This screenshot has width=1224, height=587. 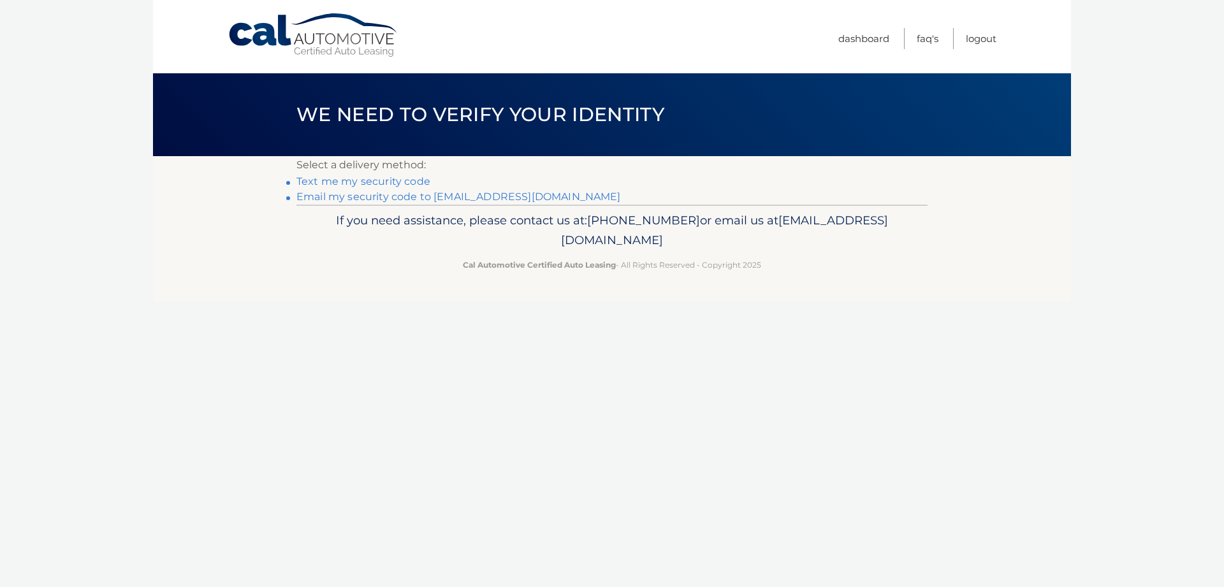 I want to click on a: FAQ's, so click(x=928, y=38).